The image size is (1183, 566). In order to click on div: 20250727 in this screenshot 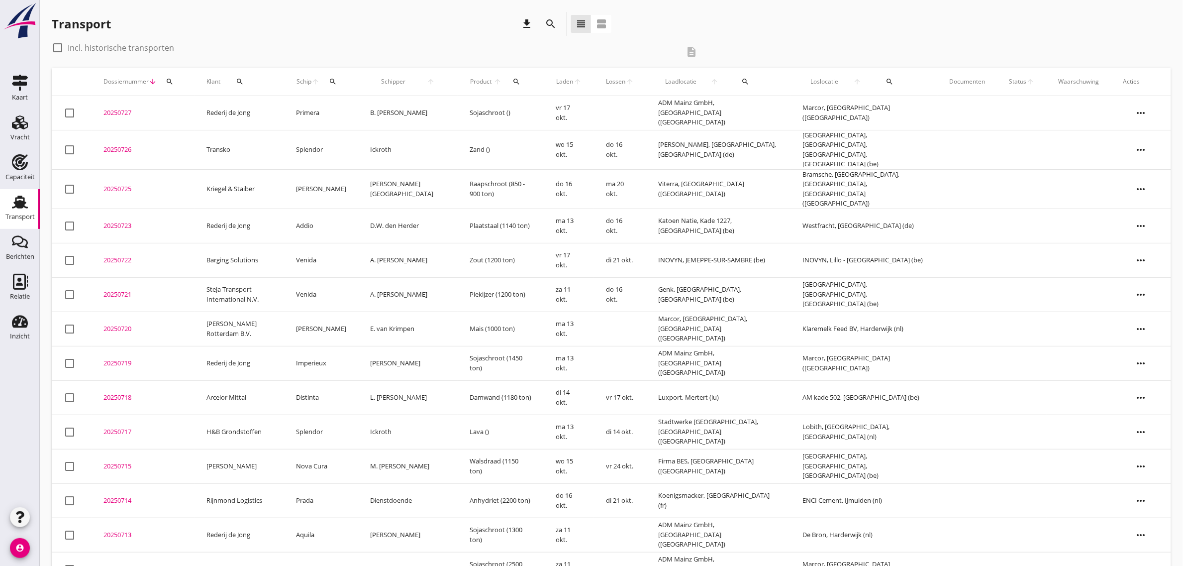, I will do `click(143, 113)`.